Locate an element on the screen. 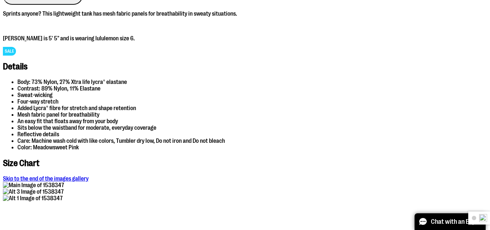  span: Chat with an Expert is located at coordinates (456, 221).